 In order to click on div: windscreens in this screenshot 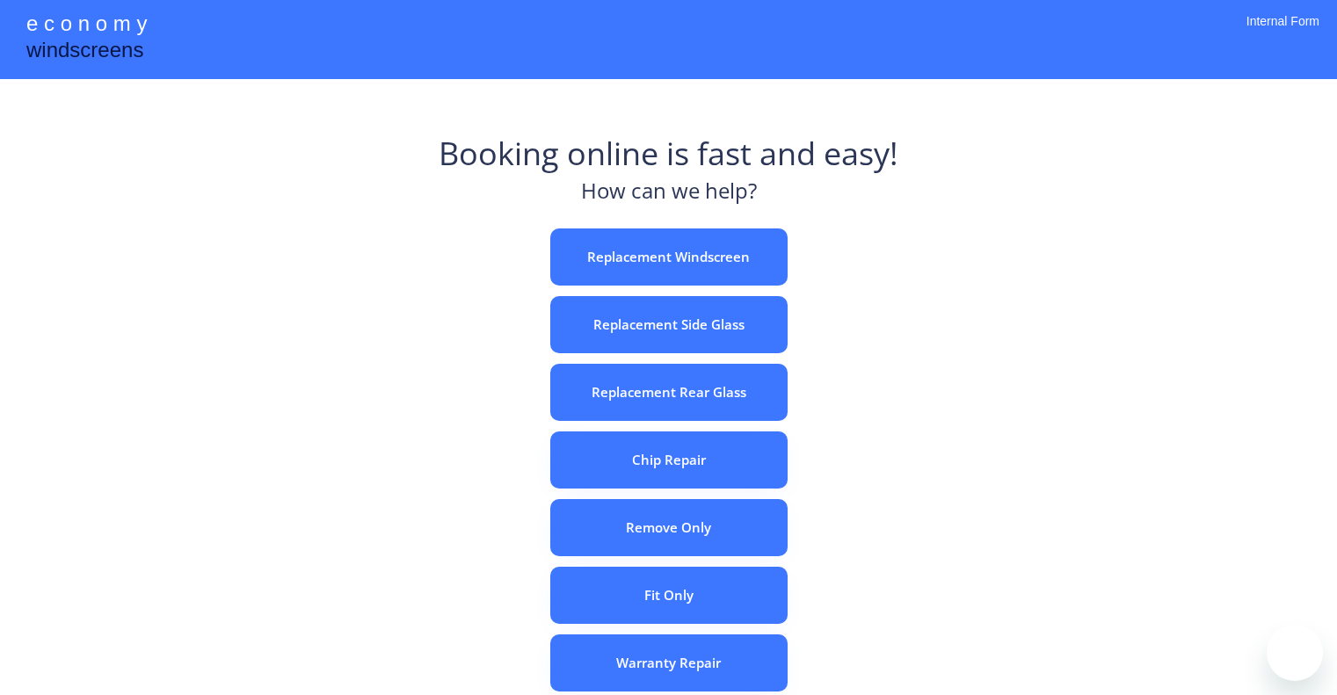, I will do `click(84, 52)`.